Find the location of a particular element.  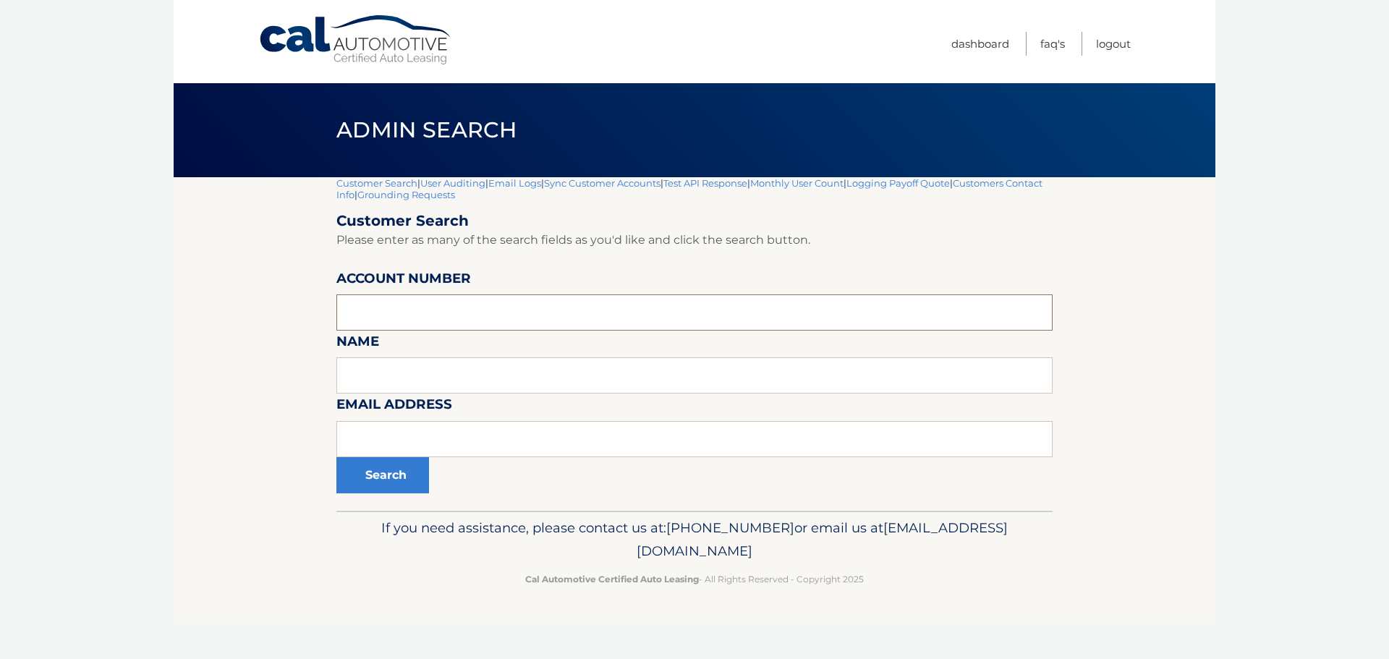

label: Account Number is located at coordinates (404, 281).